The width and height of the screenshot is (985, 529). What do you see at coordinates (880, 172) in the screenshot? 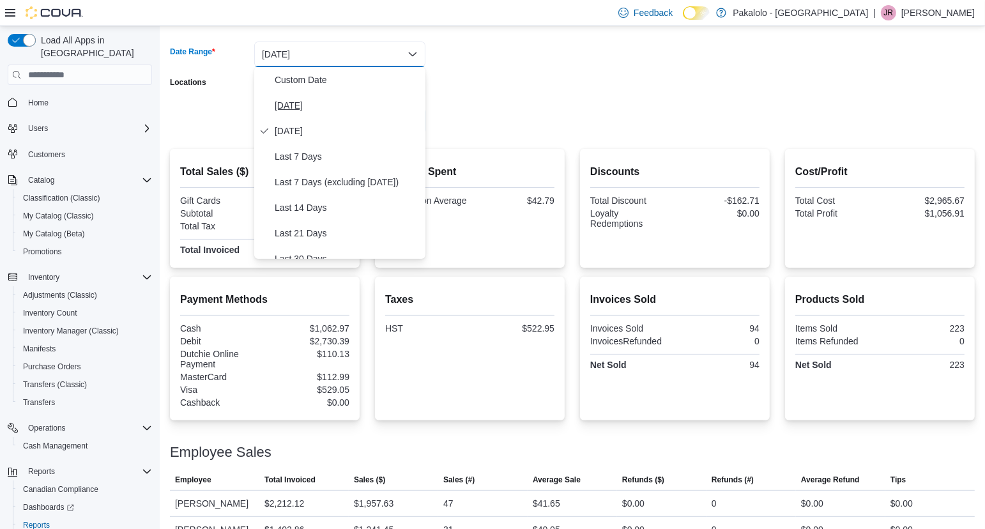
I see `h2: Cost/Profit` at bounding box center [880, 172].